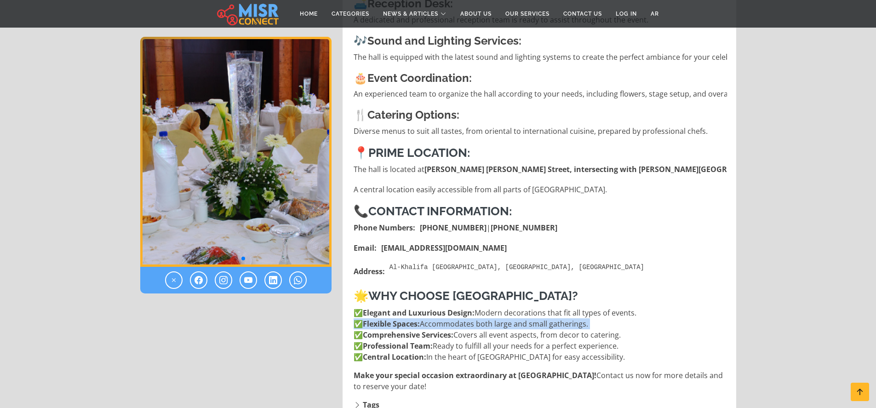 The width and height of the screenshot is (876, 408). Describe the element at coordinates (243, 259) in the screenshot. I see `span: Go to slide 3` at that location.